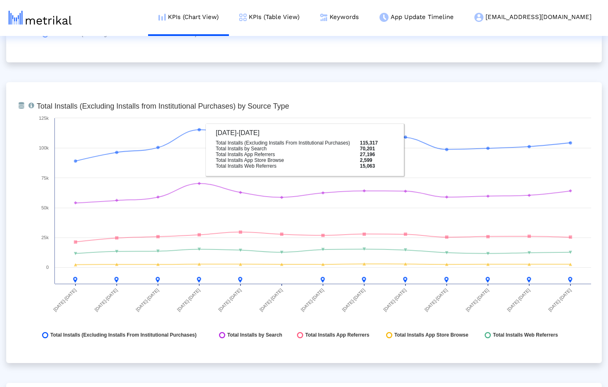  Describe the element at coordinates (337, 335) in the screenshot. I see `span: Total Installs App Referrers` at that location.